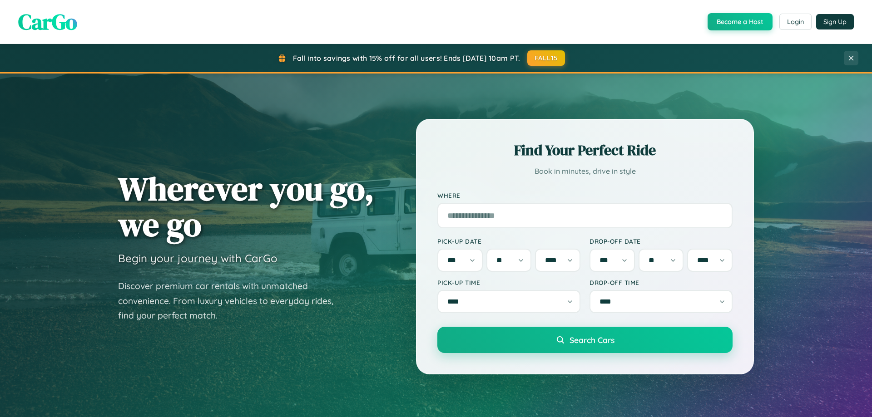 The height and width of the screenshot is (417, 872). Describe the element at coordinates (546, 58) in the screenshot. I see `button: FALL15` at that location.